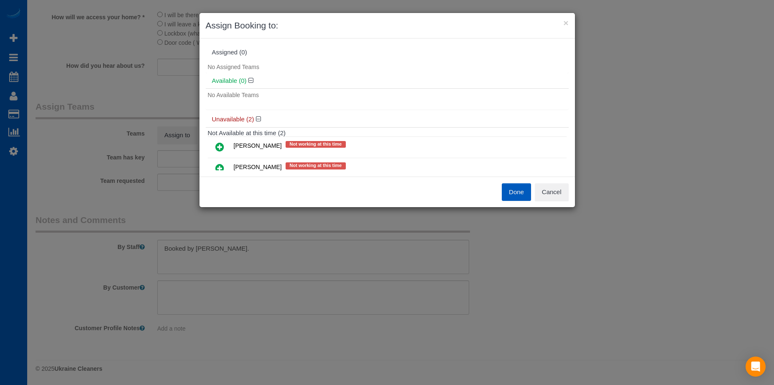 This screenshot has width=774, height=385. I want to click on div: Open Intercom Messenger, so click(755, 366).